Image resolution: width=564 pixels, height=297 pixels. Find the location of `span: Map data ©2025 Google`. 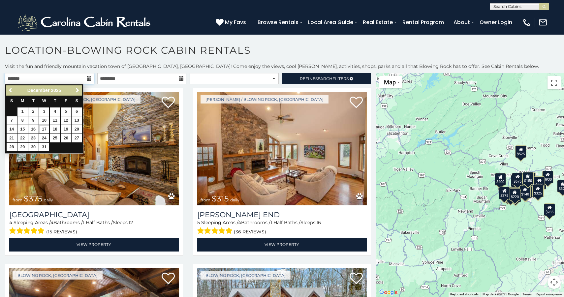

span: Map data ©2025 Google is located at coordinates (500, 294).